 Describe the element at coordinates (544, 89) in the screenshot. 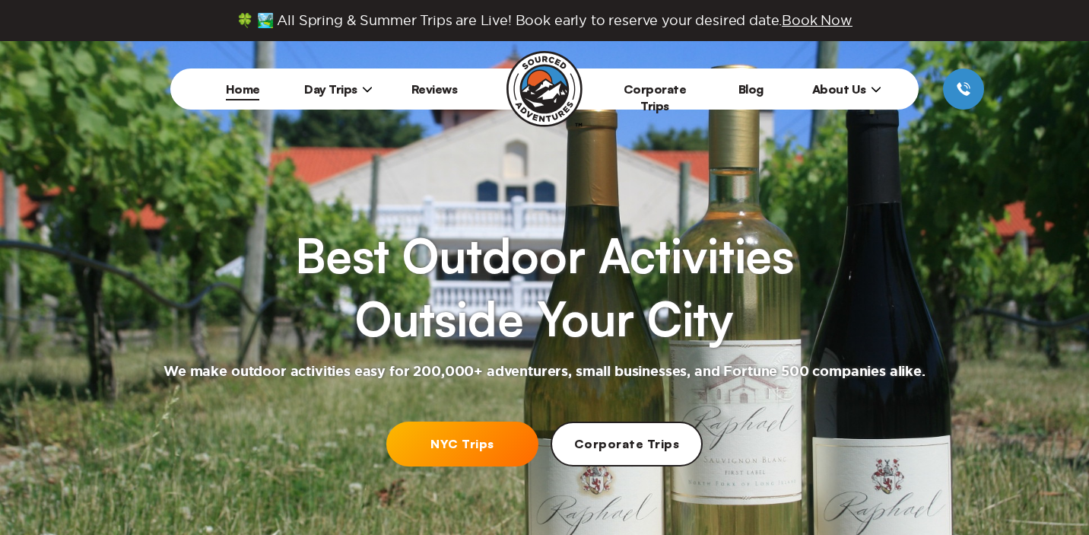

I see `a: Sourced Adventures company logo` at that location.